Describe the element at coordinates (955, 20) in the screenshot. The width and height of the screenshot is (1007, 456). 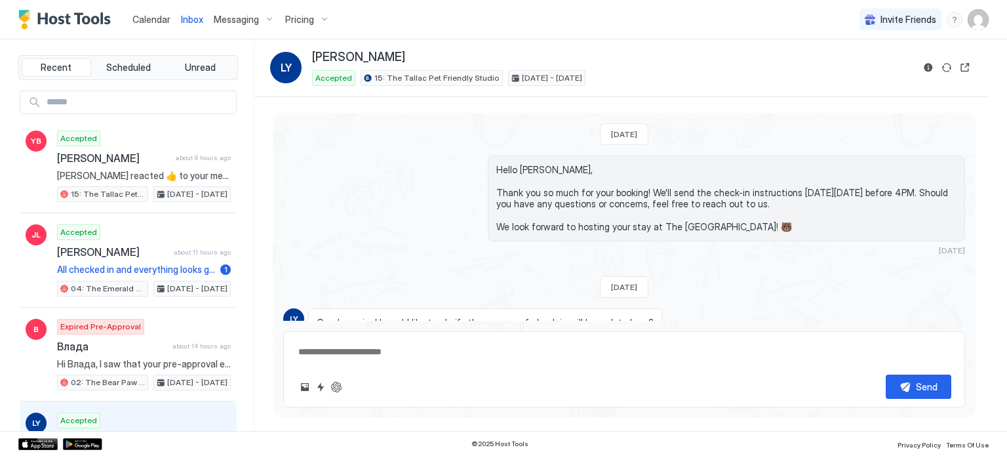
I see `div: menu` at that location.